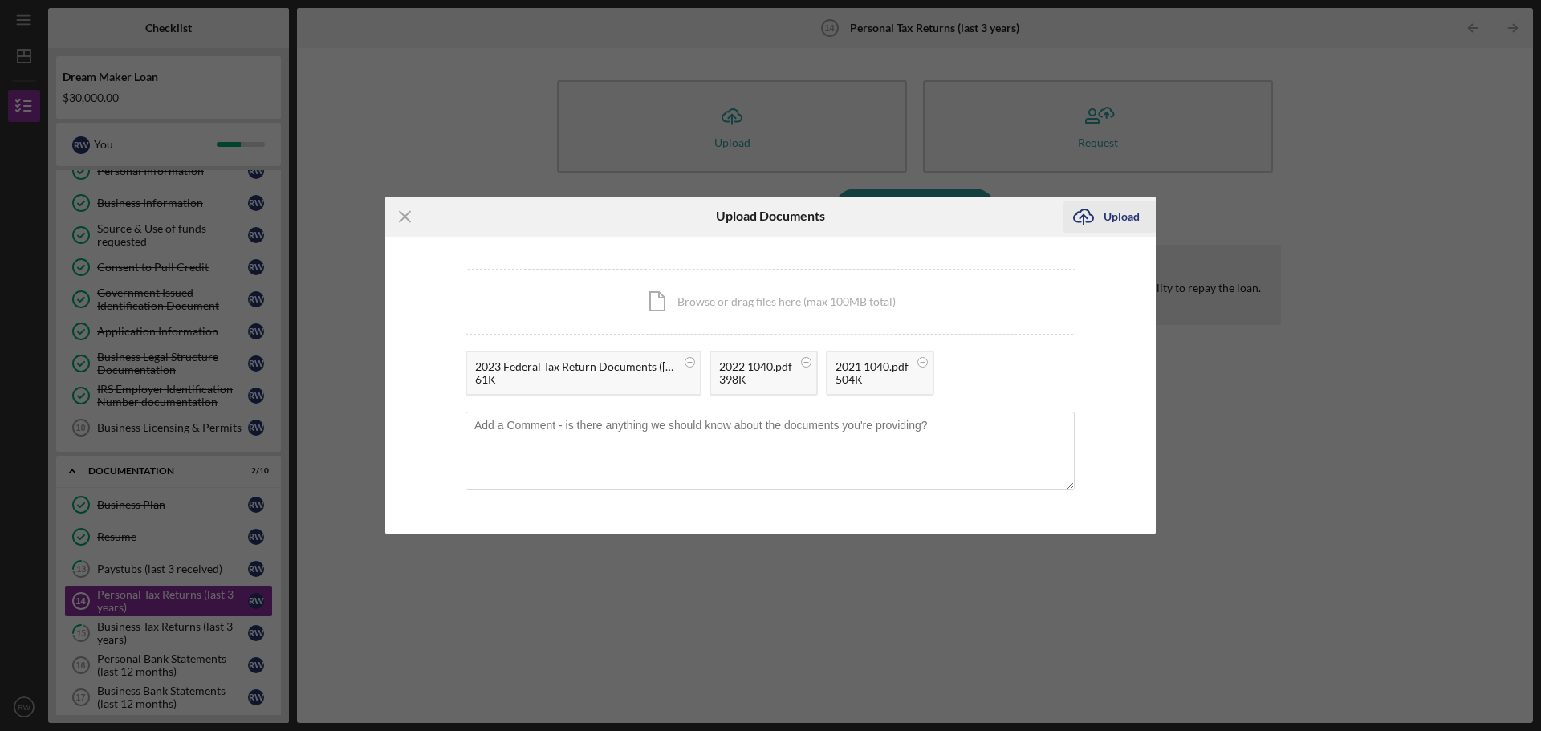  What do you see at coordinates (755, 367) in the screenshot?
I see `div: 2022 1040.pdf` at bounding box center [755, 367].